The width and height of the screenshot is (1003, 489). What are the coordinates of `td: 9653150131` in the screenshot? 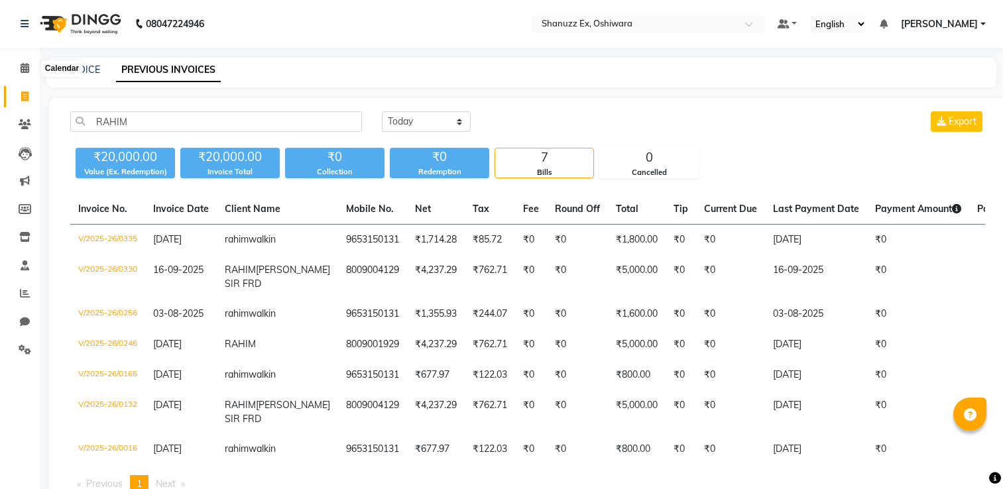 It's located at (373, 314).